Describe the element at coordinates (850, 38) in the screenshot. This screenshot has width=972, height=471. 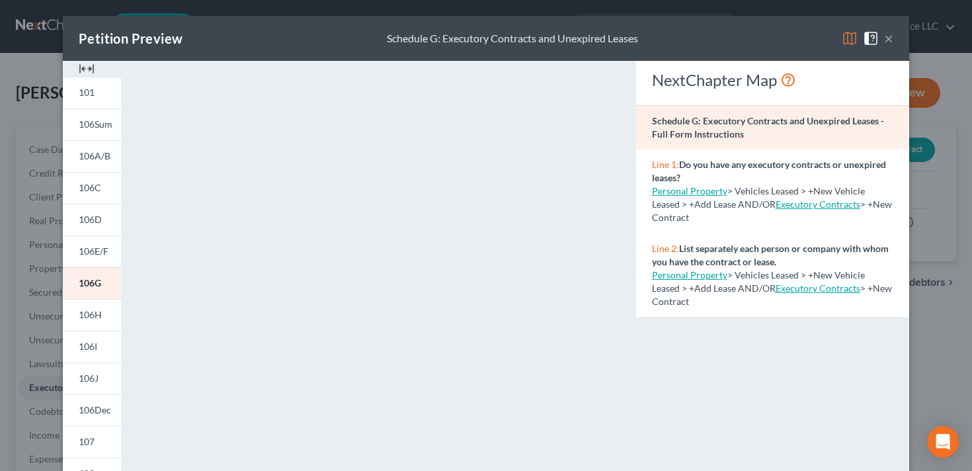
I see `img: map-eea8200ae884c6f1103ae1953ef3d486a96c86aabb227e865a55264e3737af1f.svg` at that location.